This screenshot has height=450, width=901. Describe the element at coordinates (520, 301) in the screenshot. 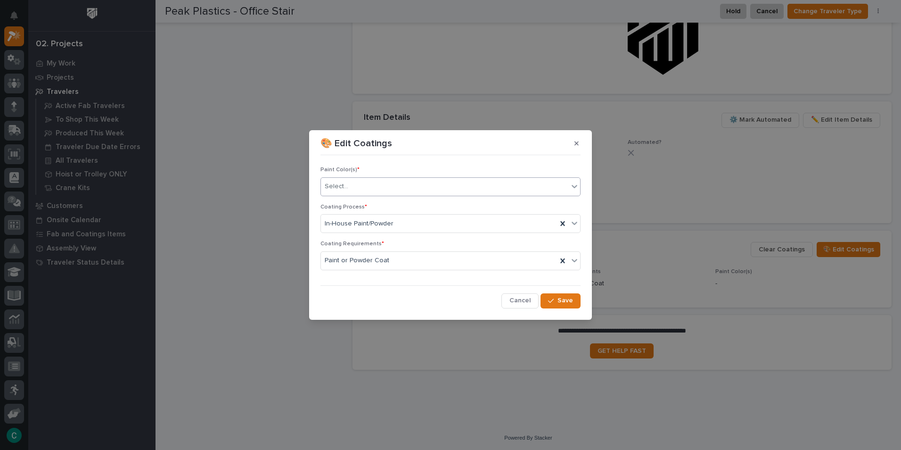

I see `button: Cancel` at that location.